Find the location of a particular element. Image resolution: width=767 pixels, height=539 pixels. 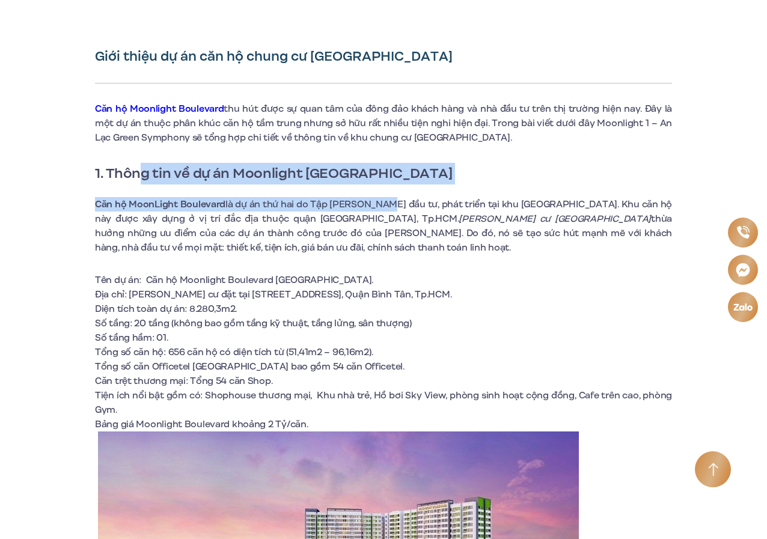

img: Arrow icon is located at coordinates (713, 470).